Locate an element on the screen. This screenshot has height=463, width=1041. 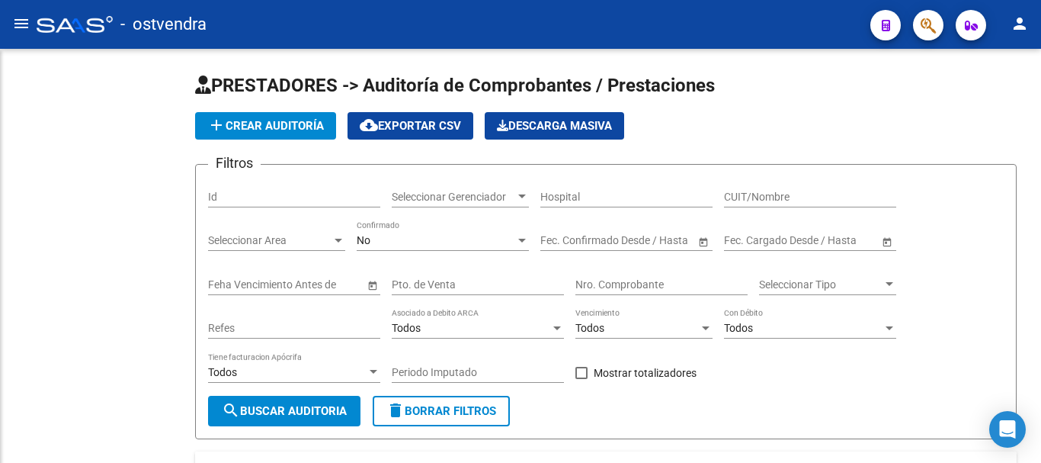
mat-icon: add is located at coordinates (216, 125).